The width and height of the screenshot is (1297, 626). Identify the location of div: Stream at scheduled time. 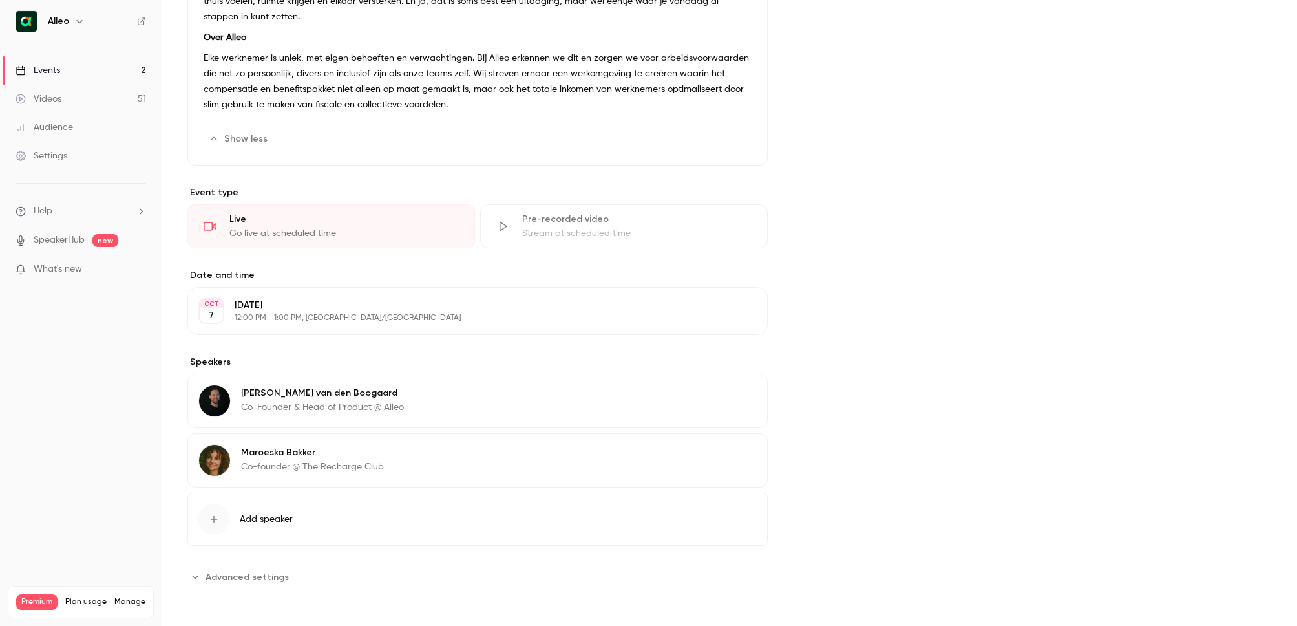
(637, 233).